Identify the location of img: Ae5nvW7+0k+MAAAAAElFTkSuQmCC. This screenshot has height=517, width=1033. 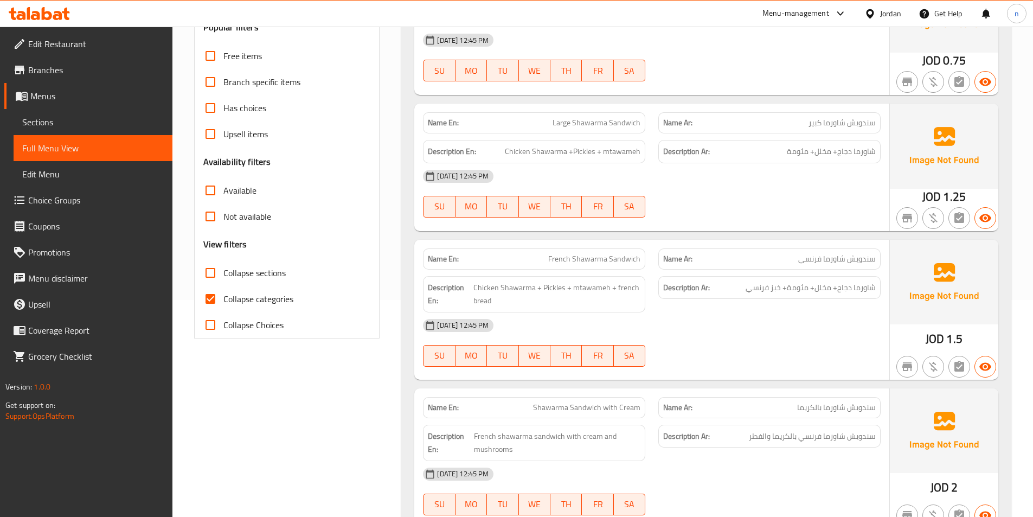
(944, 282).